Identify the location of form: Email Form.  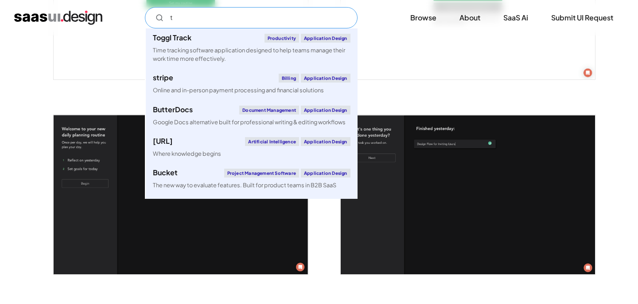
(251, 18).